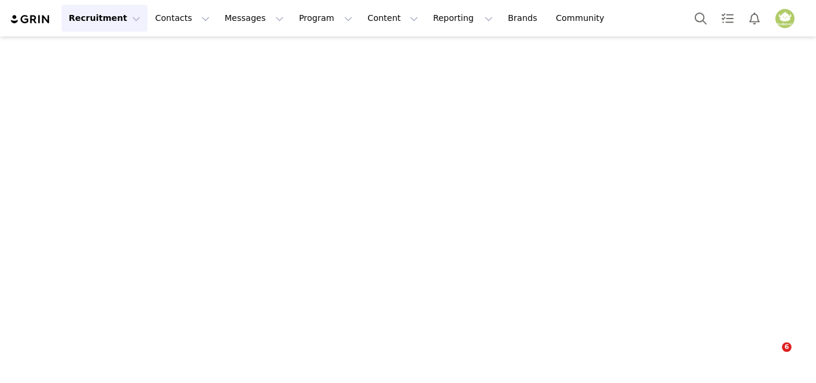 The image size is (816, 383). Describe the element at coordinates (105, 18) in the screenshot. I see `button: Recruitment` at that location.